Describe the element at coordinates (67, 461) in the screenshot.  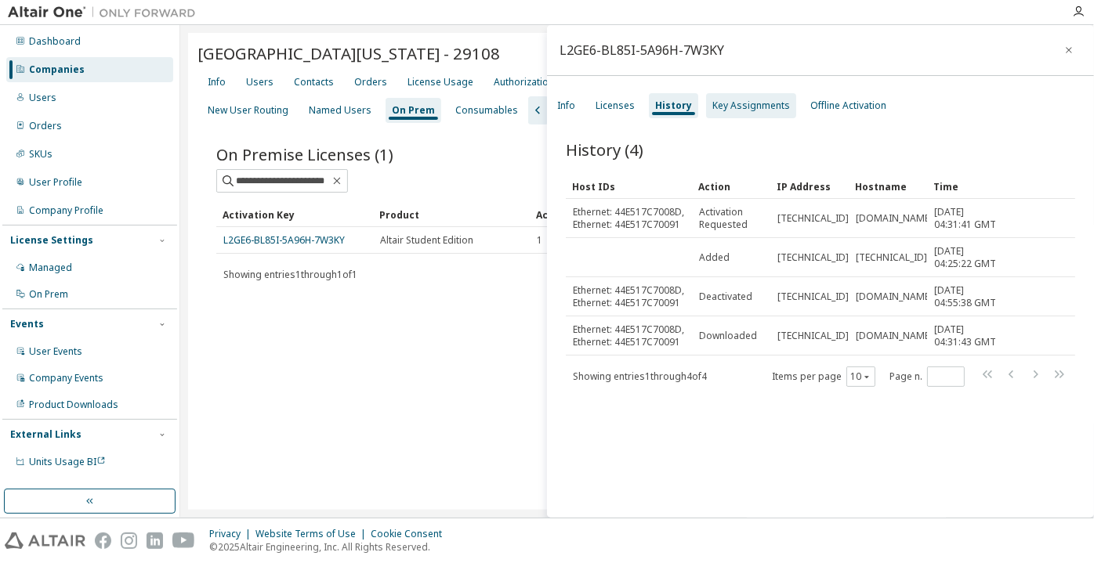
I see `span: Units Usage BI` at that location.